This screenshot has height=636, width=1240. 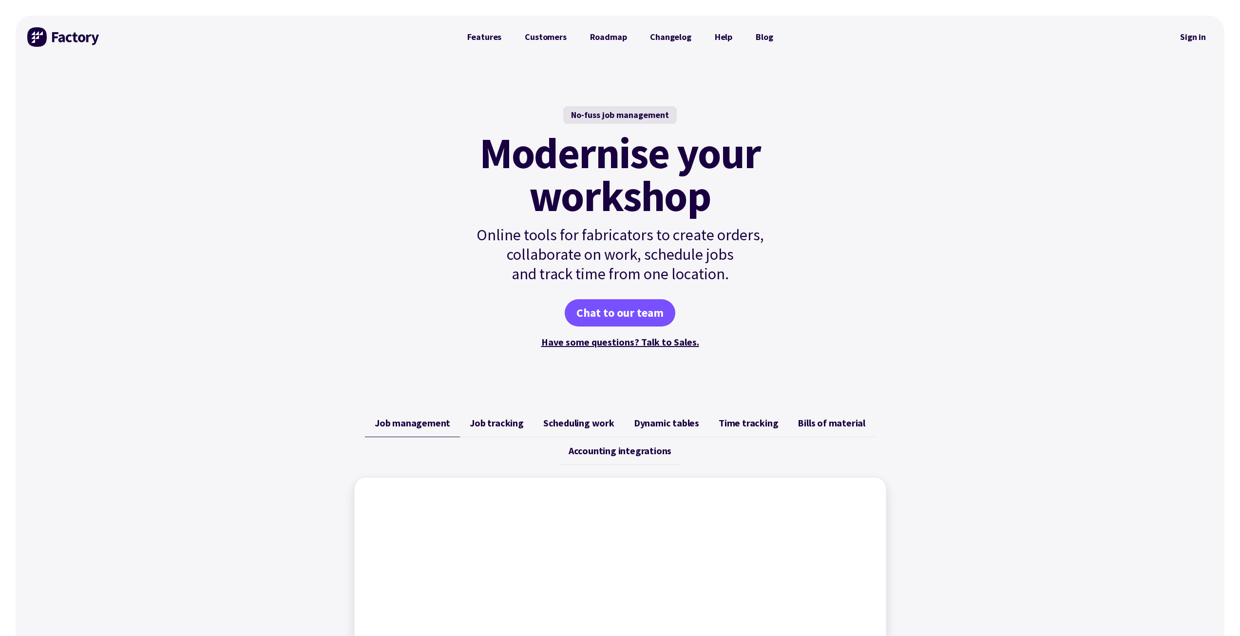 I want to click on a: Chat to our team, so click(x=620, y=313).